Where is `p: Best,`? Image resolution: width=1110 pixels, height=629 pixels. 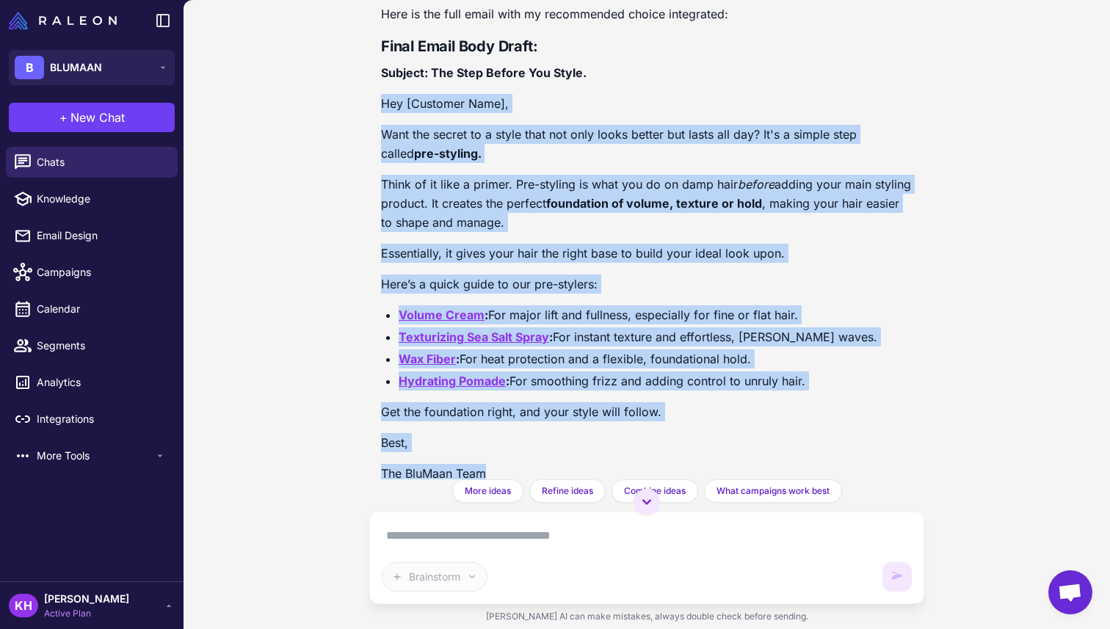 p: Best, is located at coordinates (647, 443).